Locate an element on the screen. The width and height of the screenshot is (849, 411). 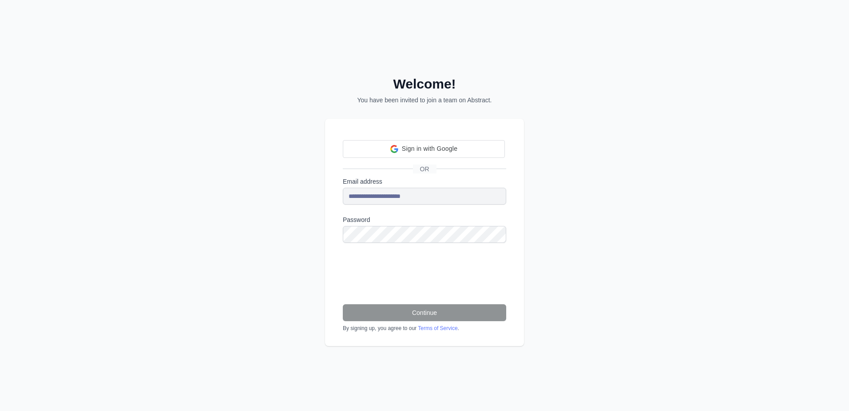
span: OR is located at coordinates (425, 169).